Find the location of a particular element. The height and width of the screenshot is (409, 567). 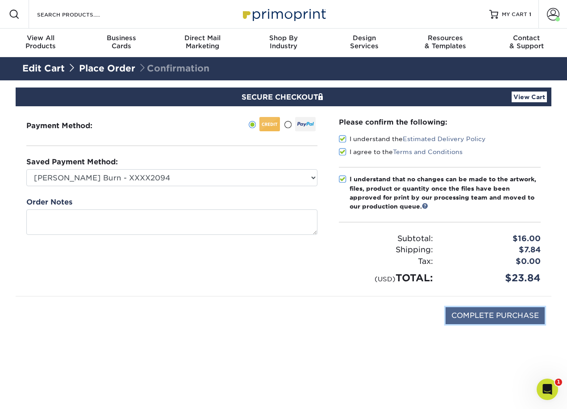

div: Shipping: is located at coordinates (386, 250).